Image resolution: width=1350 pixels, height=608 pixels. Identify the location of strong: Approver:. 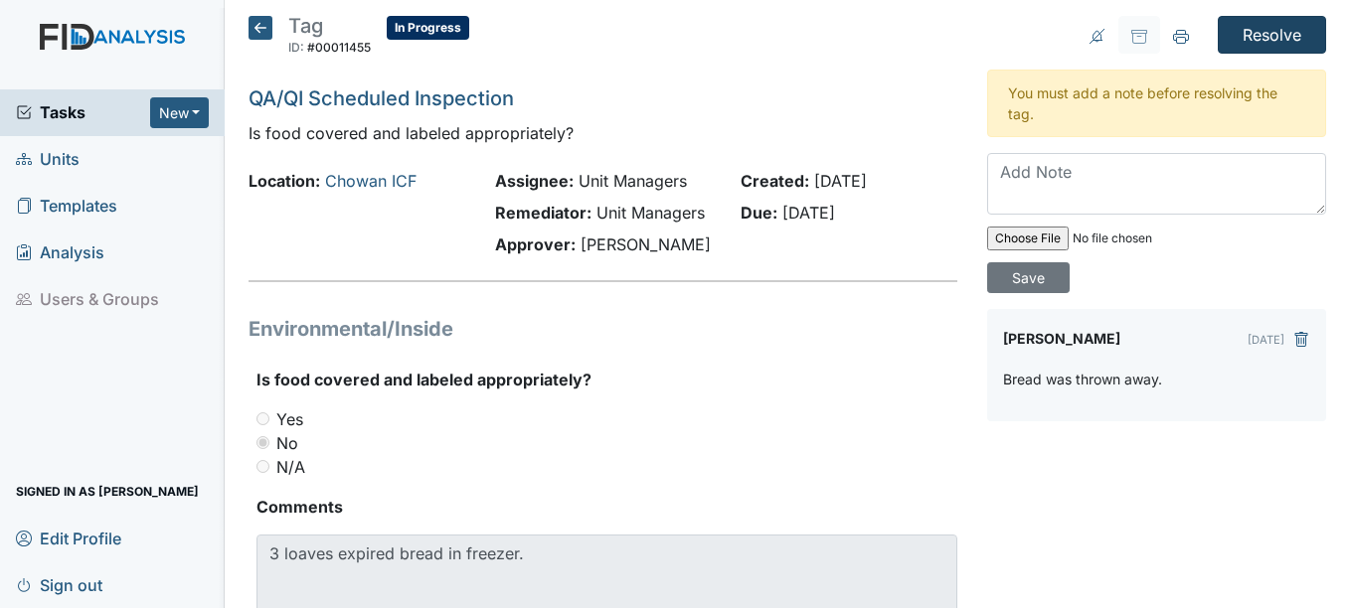
(535, 245).